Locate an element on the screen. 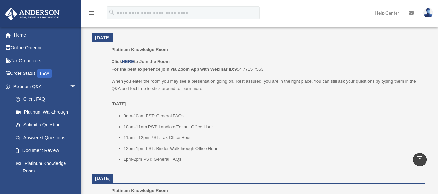  a: Home is located at coordinates (45, 35).